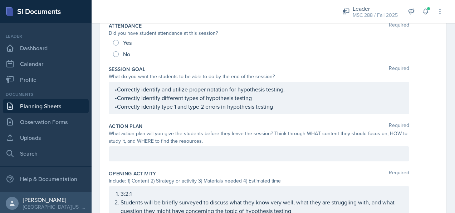  What do you see at coordinates (375, 15) in the screenshot?
I see `div: MSC 288 / Fall 2025` at bounding box center [375, 15].